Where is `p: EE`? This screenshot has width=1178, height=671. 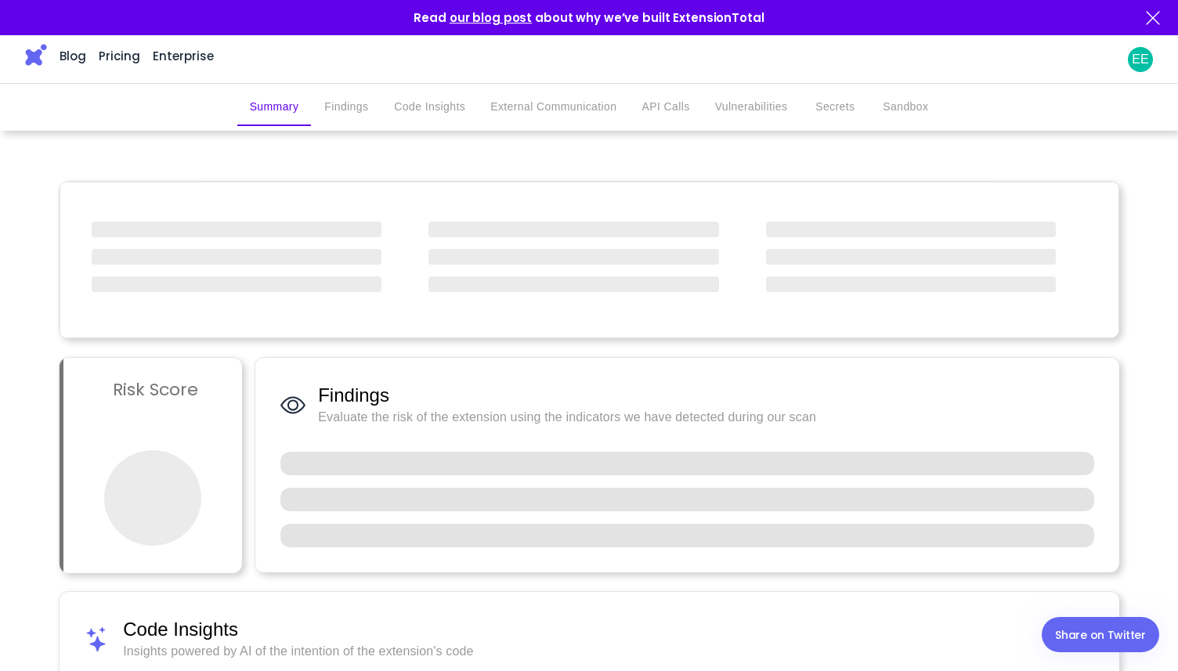
p: EE is located at coordinates (1140, 60).